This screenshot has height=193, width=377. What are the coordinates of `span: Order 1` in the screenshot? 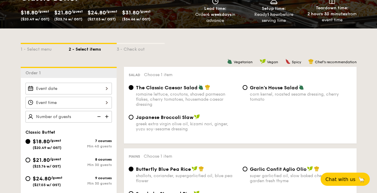 It's located at (34, 73).